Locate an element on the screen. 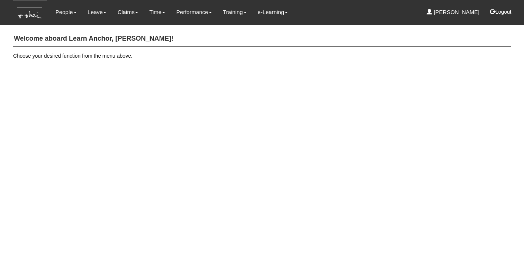  a: Performance is located at coordinates (194, 12).